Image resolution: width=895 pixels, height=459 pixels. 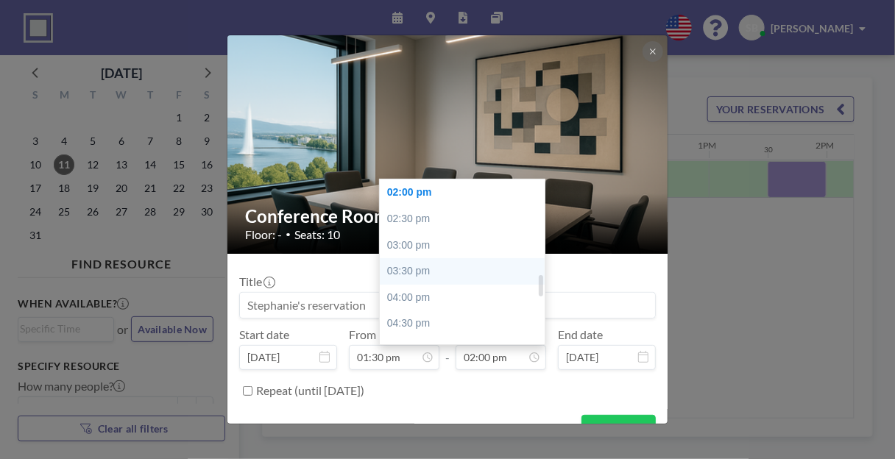 What do you see at coordinates (618, 428) in the screenshot?
I see `button: BOOK NOW` at bounding box center [618, 428].